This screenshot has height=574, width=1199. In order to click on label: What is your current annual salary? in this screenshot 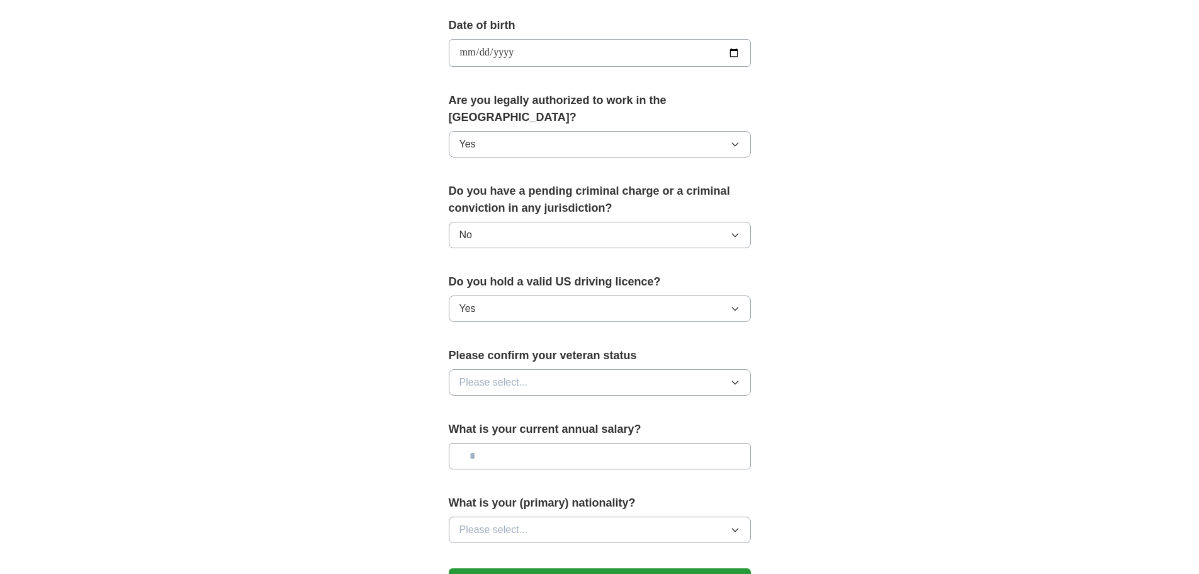, I will do `click(600, 429)`.